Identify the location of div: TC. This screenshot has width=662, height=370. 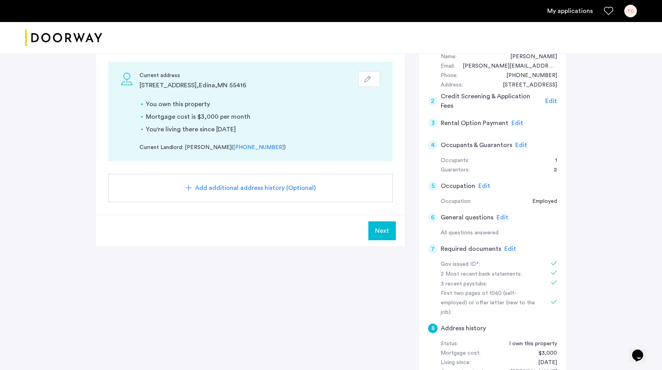
(630, 11).